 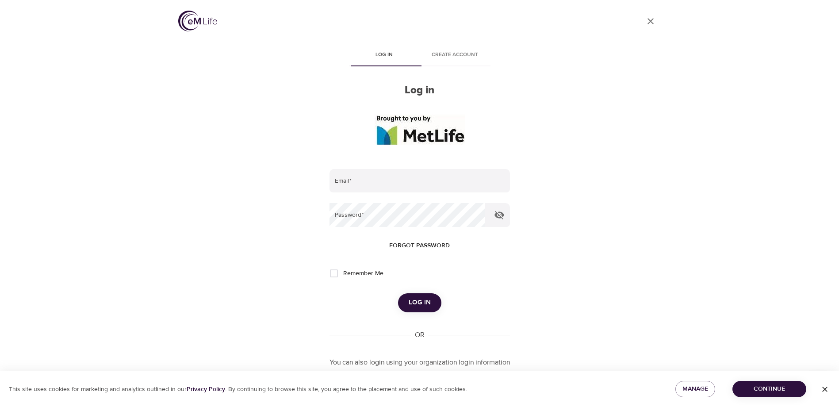 What do you see at coordinates (769, 389) in the screenshot?
I see `button: Continue` at bounding box center [769, 389].